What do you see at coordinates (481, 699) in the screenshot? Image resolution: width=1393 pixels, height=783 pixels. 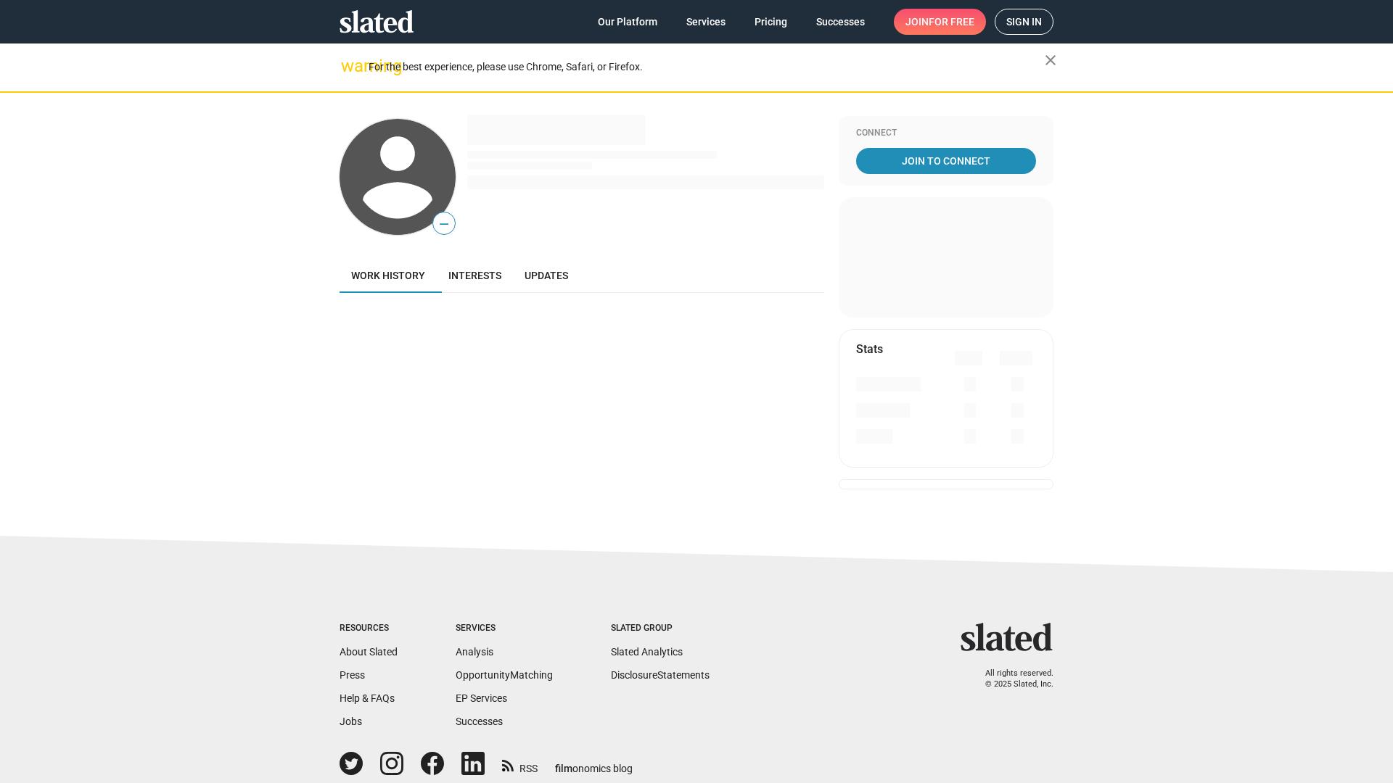 I see `a: EP Services` at bounding box center [481, 699].